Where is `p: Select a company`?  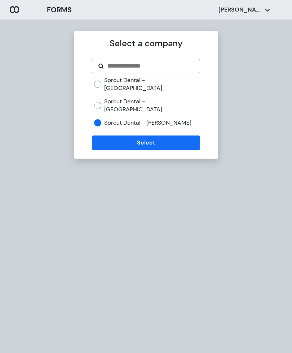 p: Select a company is located at coordinates (146, 43).